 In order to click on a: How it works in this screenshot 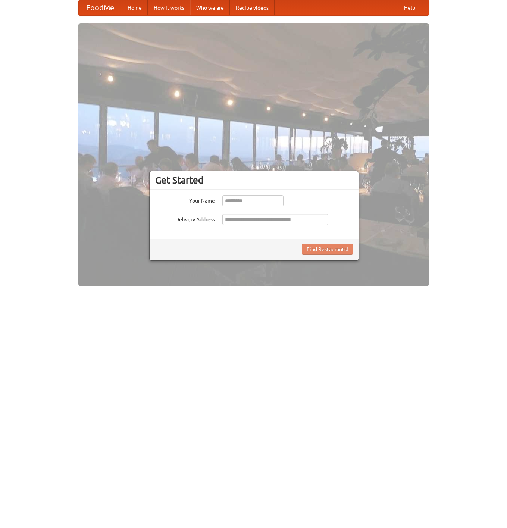, I will do `click(169, 8)`.